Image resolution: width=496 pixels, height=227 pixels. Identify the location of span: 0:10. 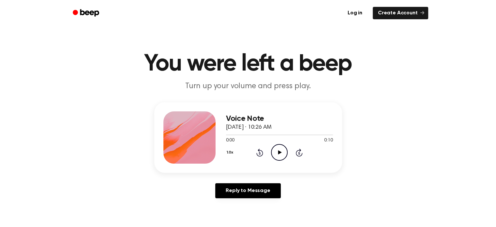
(328, 140).